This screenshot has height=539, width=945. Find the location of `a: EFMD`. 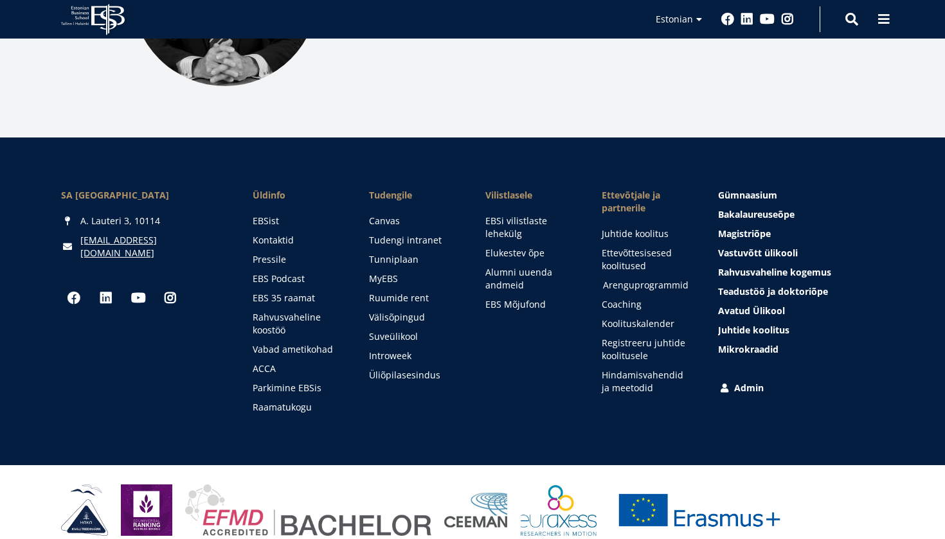

a: EFMD is located at coordinates (308, 510).